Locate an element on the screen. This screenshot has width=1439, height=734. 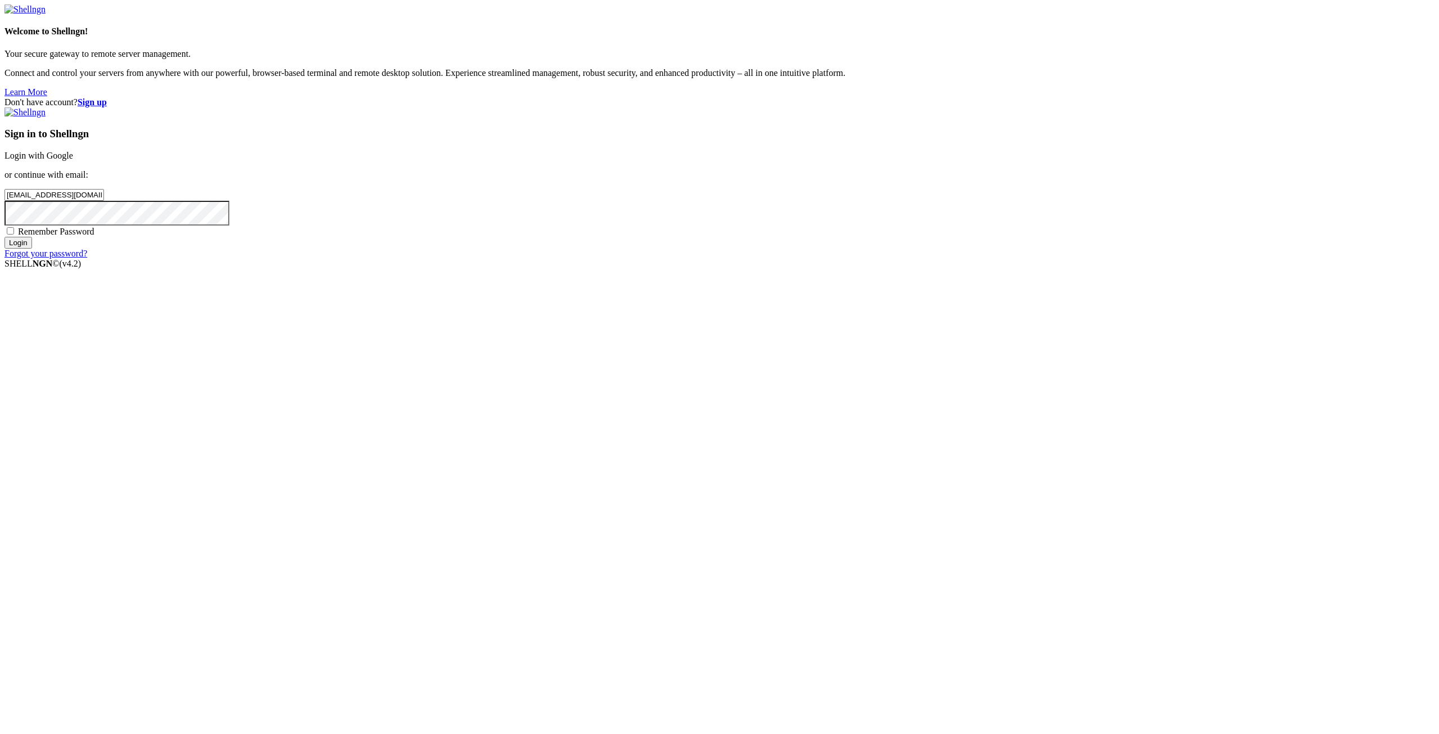
p: Connect and control your servers from anywhere with our powerful, browser-based terminal and remo... is located at coordinates (720, 73).